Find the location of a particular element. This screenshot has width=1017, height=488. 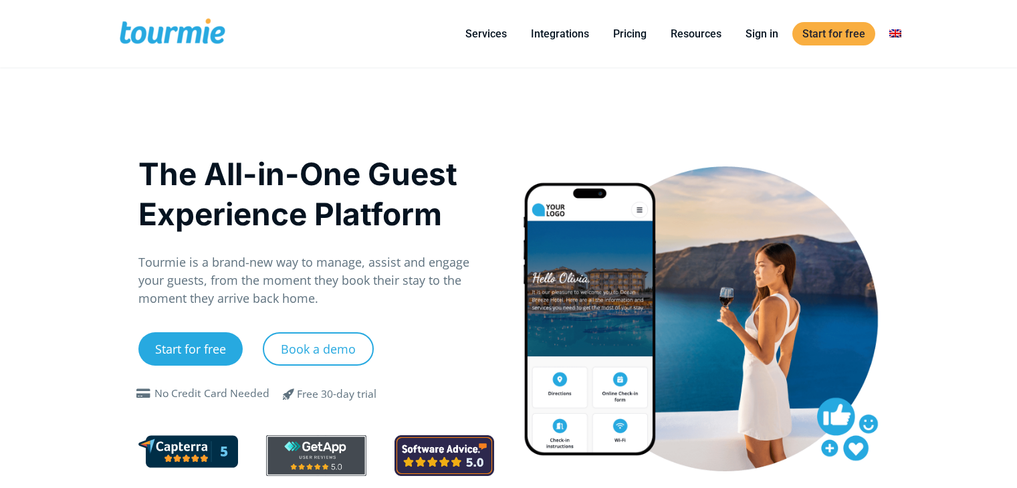

div: No Credit Card Needed is located at coordinates (212, 394).